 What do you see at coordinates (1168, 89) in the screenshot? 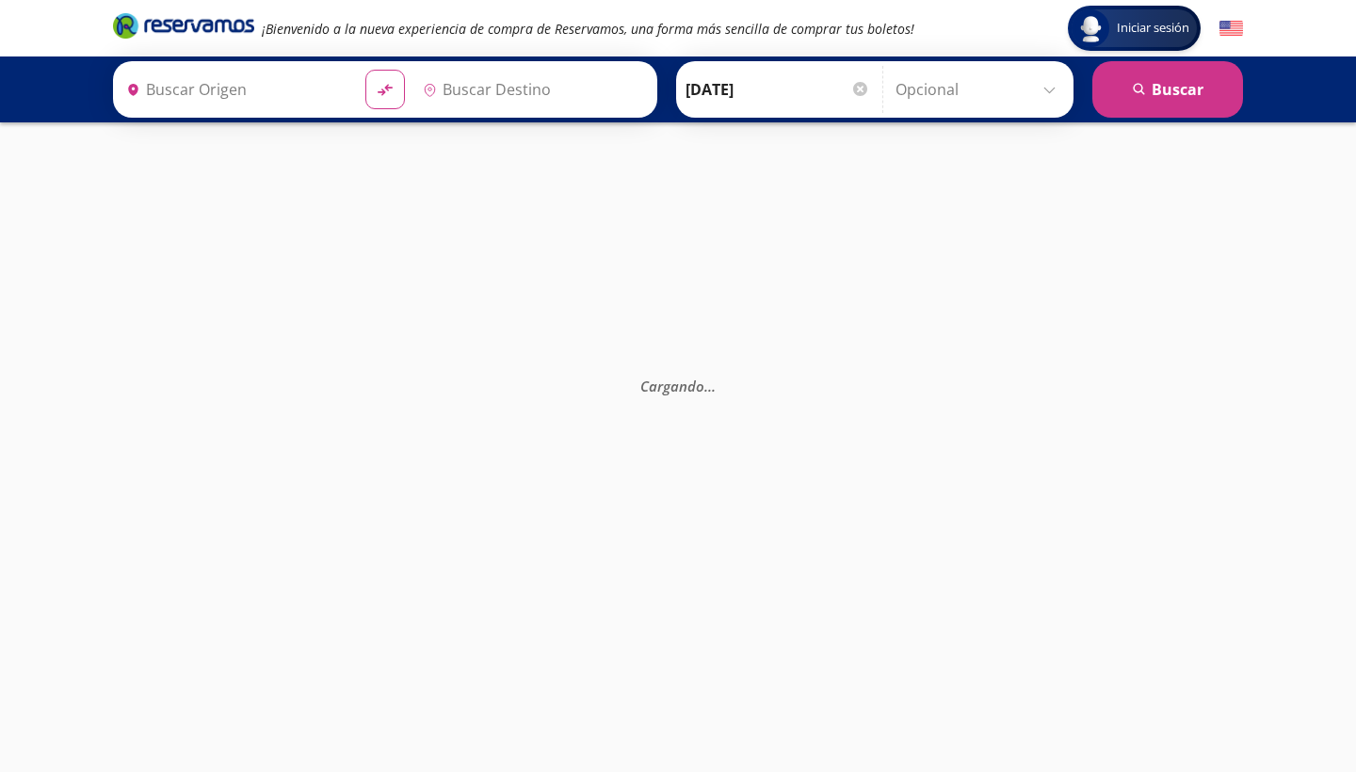
I see `button: Buscar` at bounding box center [1168, 89].